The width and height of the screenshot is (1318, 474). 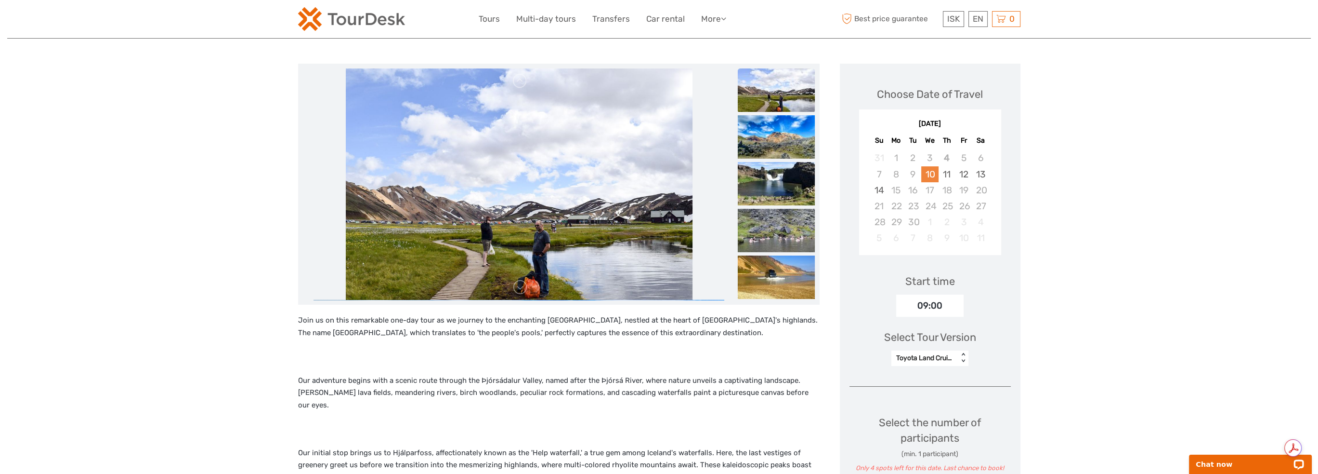 What do you see at coordinates (981, 174) in the screenshot?
I see `div: Choose Saturday, September 13th, 2025` at bounding box center [981, 174].